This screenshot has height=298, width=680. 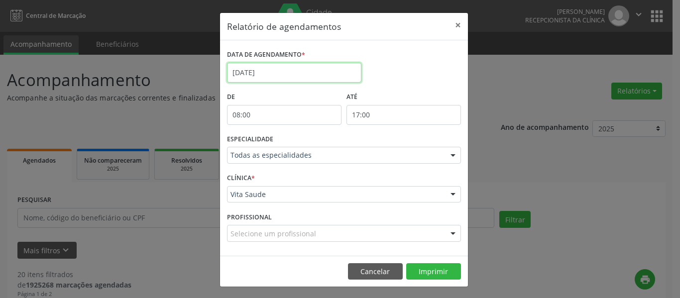 What do you see at coordinates (375, 272) in the screenshot?
I see `button: Cancelar` at bounding box center [375, 272].